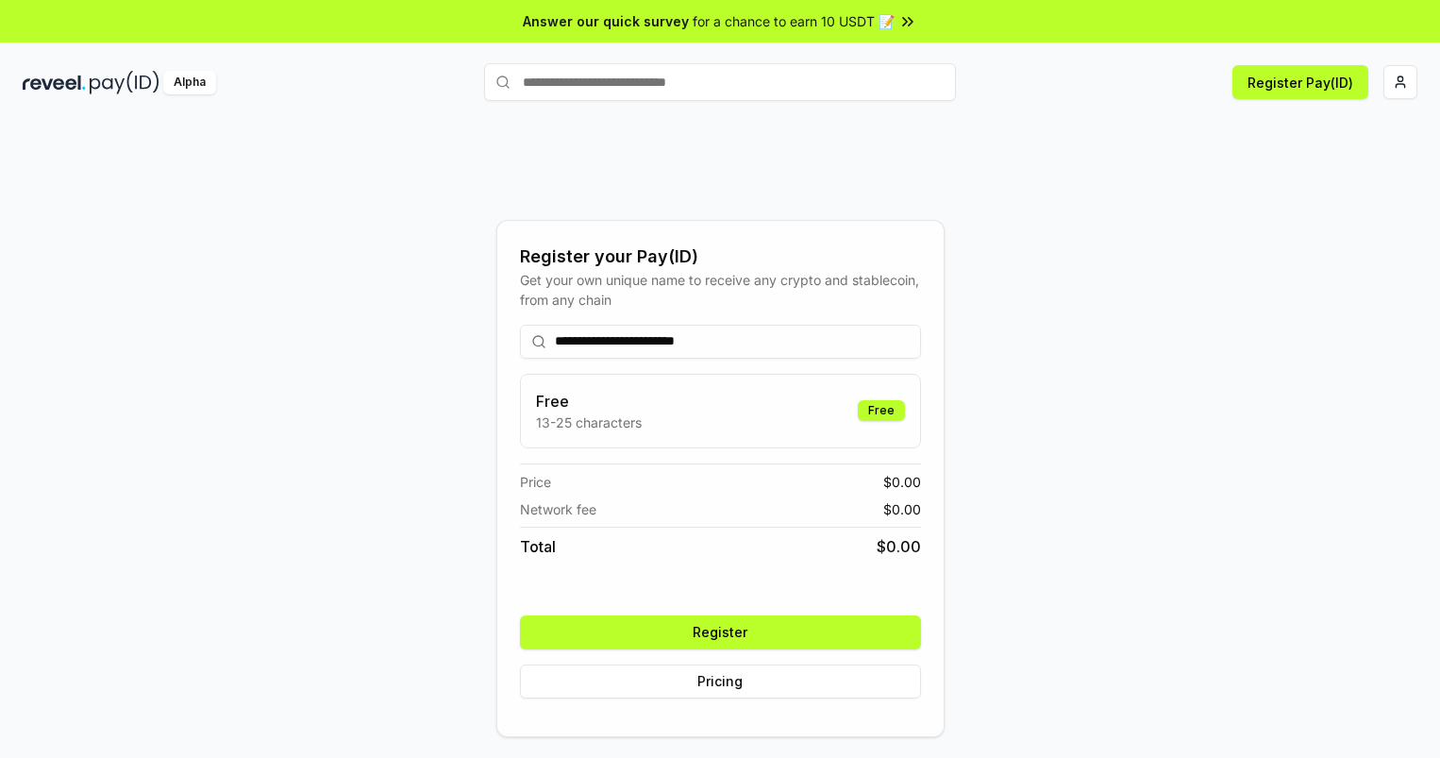 Image resolution: width=1440 pixels, height=758 pixels. What do you see at coordinates (558, 509) in the screenshot?
I see `span: Network fee` at bounding box center [558, 509].